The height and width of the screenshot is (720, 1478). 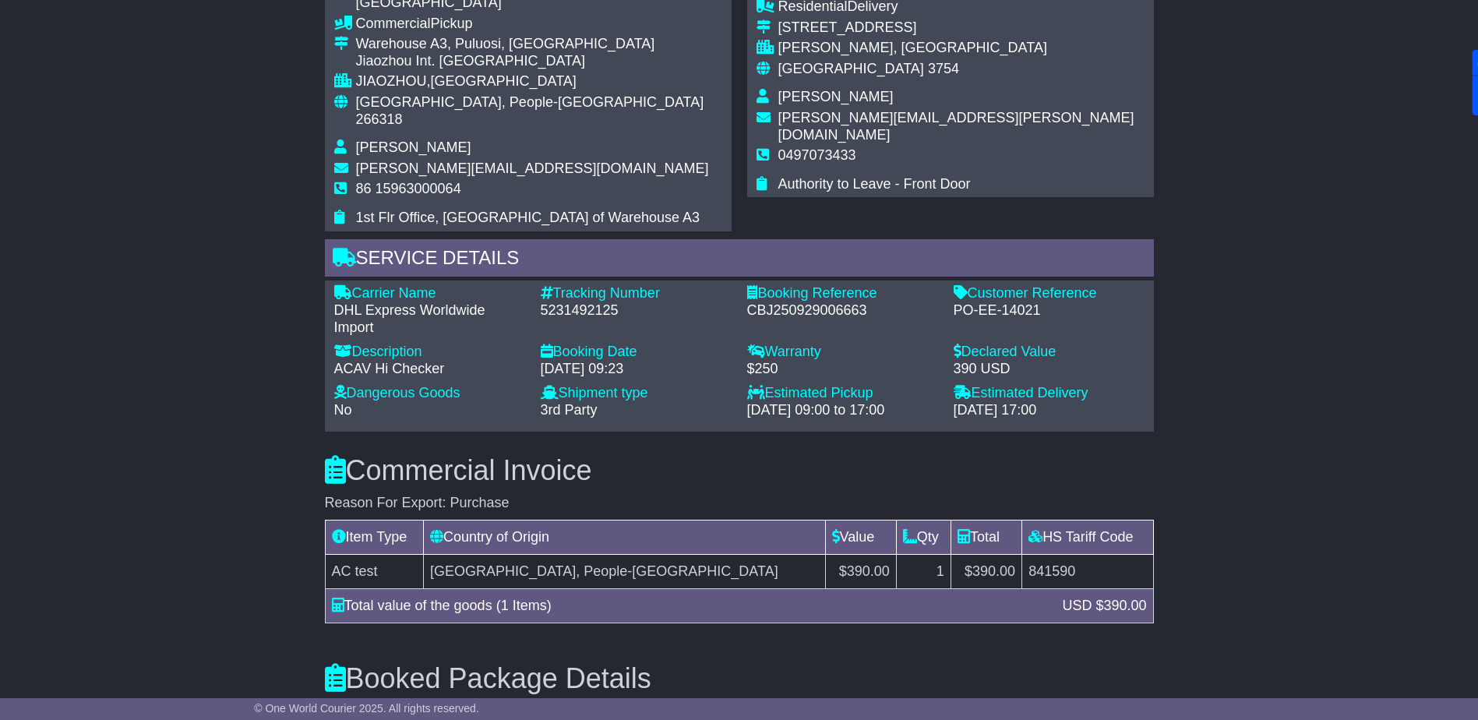 I want to click on td: 841590, so click(x=1088, y=571).